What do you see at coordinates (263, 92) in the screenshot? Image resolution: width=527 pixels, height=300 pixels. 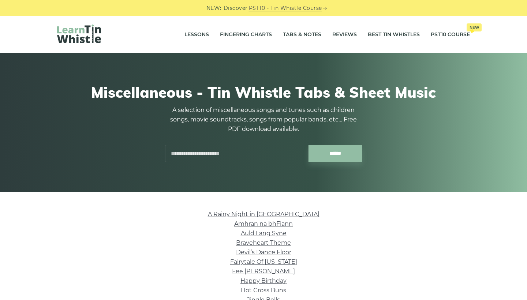 I see `h1: Miscellaneous - Tin Whistle Tabs & Sheet Music` at bounding box center [263, 92].